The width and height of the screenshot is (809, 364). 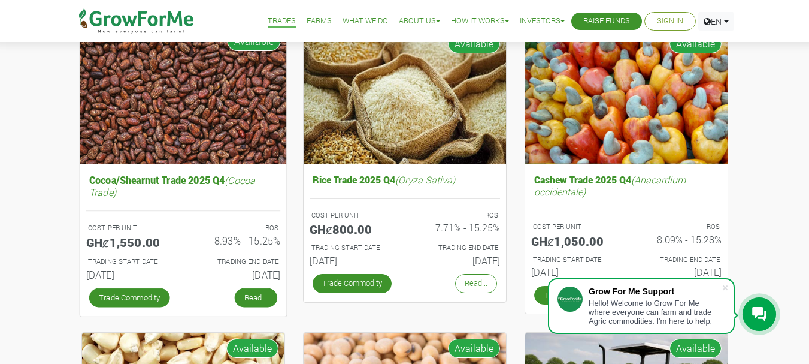 I want to click on a: Investors, so click(x=542, y=21).